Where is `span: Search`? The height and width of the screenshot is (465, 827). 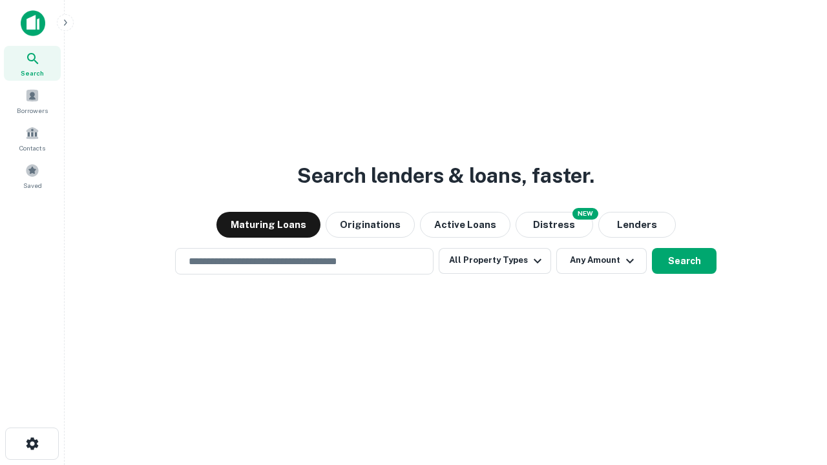
span: Search is located at coordinates (32, 73).